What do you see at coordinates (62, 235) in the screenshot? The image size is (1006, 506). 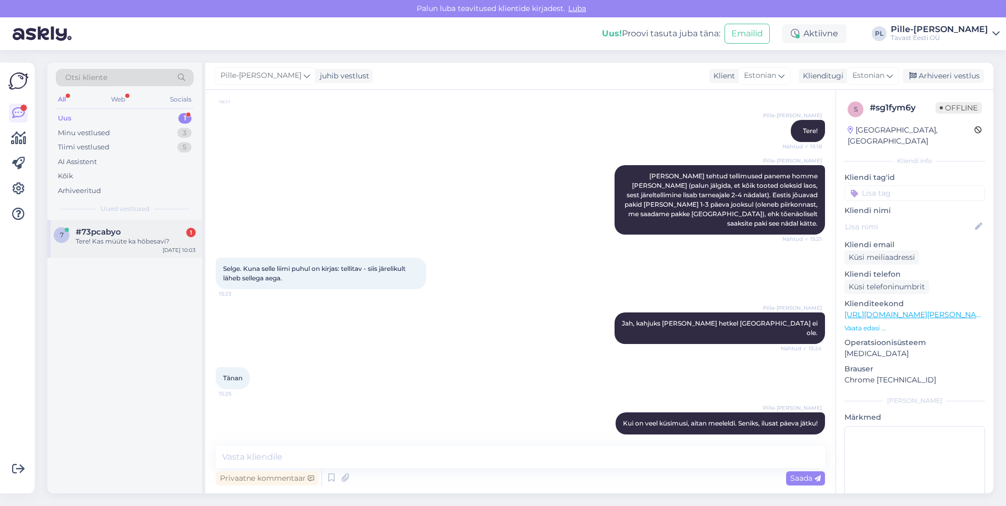 I see `span: 7` at bounding box center [62, 235].